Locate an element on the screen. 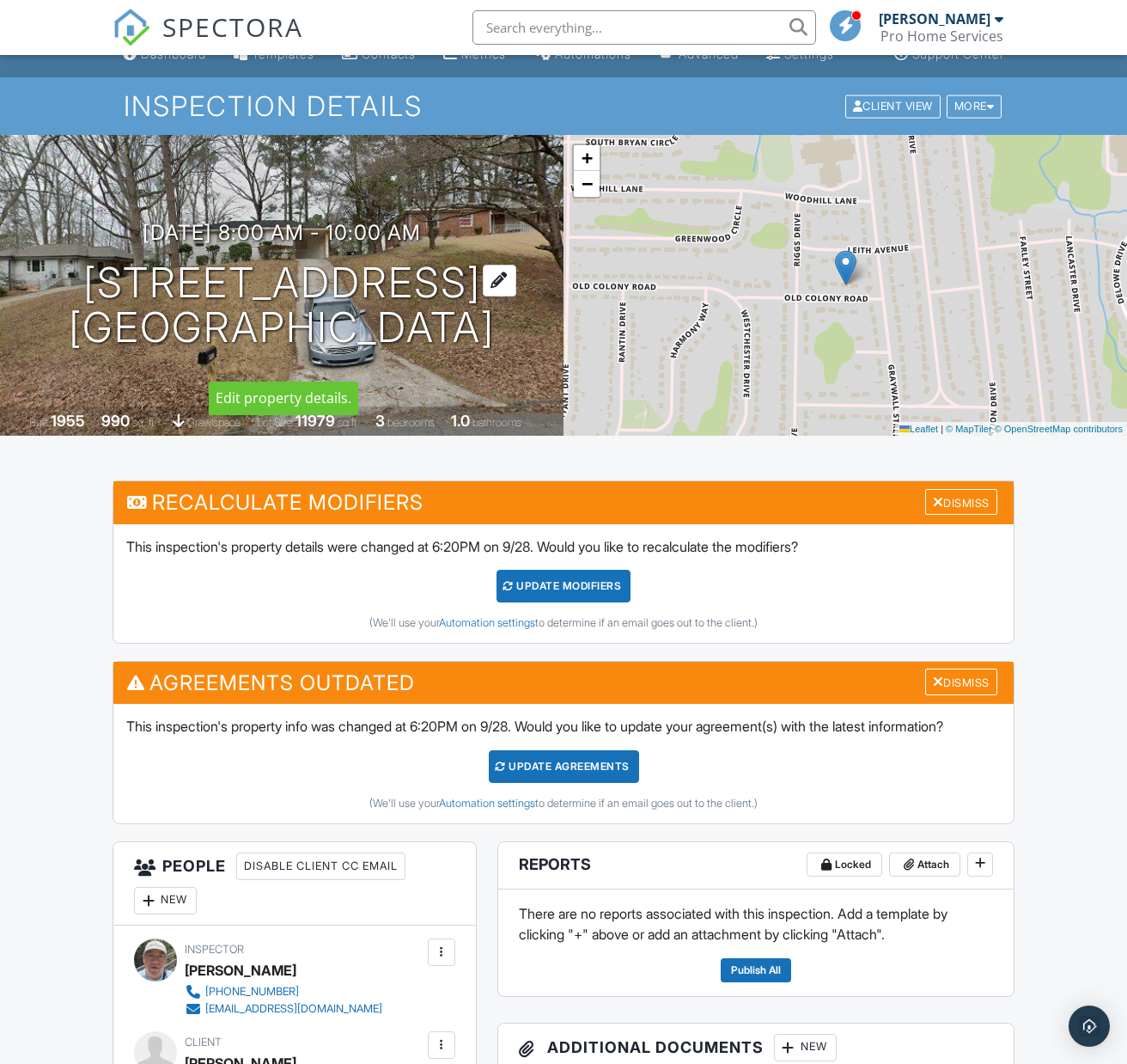  a: © MapTiler is located at coordinates (970, 428).